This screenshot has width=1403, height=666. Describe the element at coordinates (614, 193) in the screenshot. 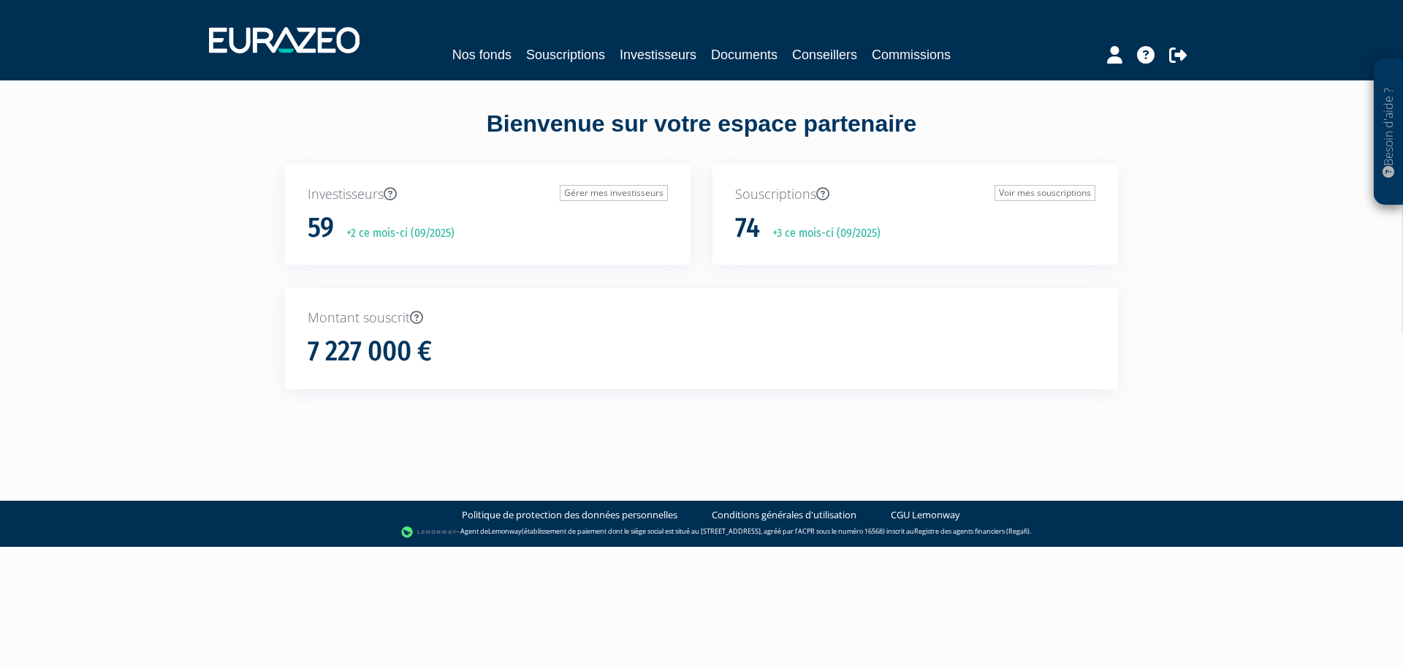

I see `a: Gérer mes investisseurs` at that location.